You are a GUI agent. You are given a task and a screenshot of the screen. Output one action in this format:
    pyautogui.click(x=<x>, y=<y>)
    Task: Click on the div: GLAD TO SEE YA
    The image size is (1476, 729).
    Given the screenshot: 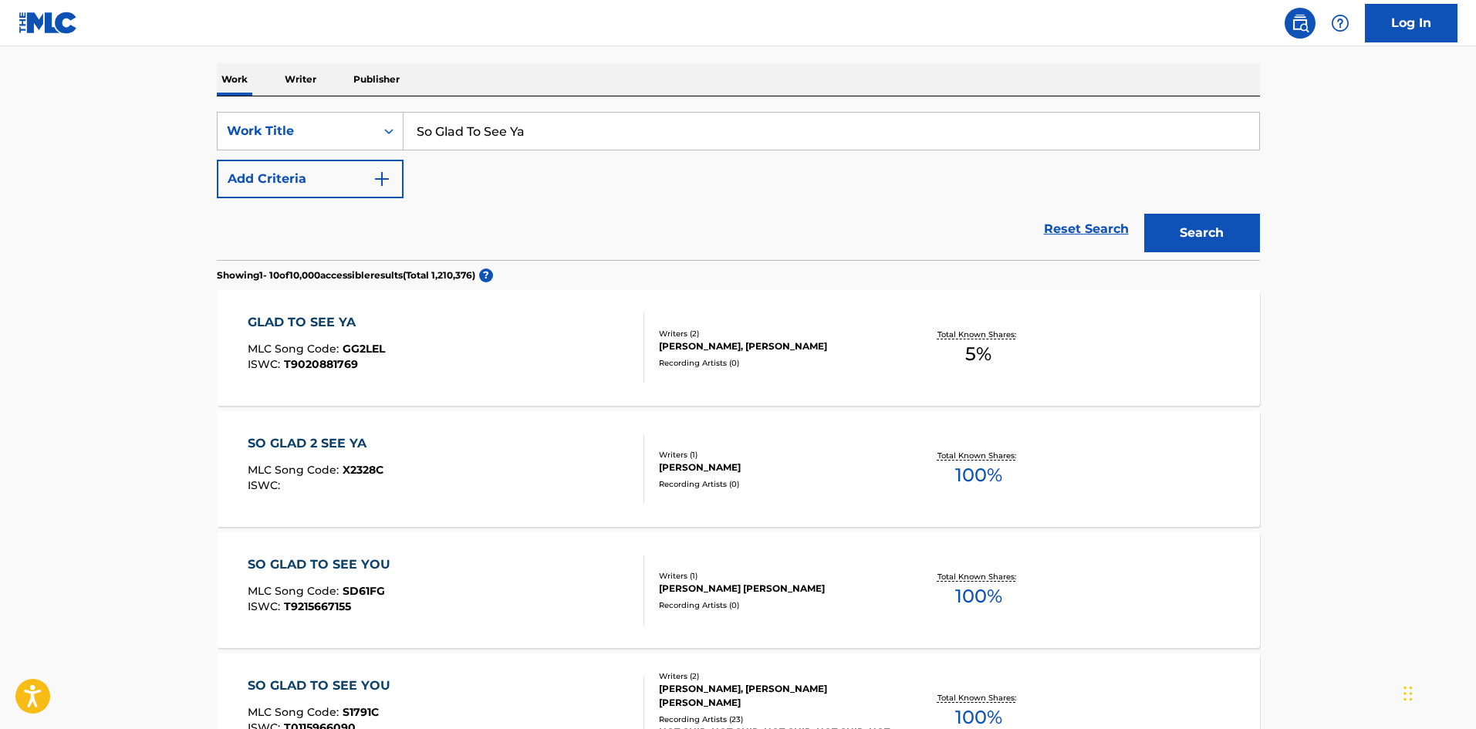 What is the action you would take?
    pyautogui.click(x=316, y=323)
    